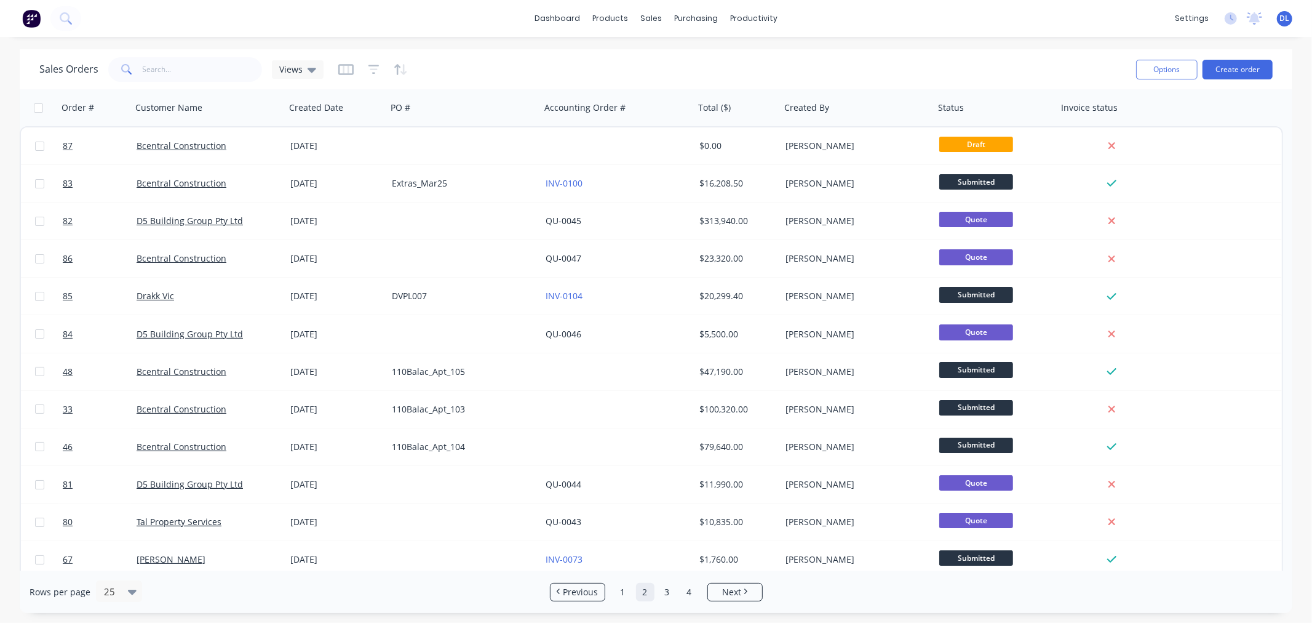  What do you see at coordinates (585, 108) in the screenshot?
I see `div: Accounting Order #` at bounding box center [585, 108].